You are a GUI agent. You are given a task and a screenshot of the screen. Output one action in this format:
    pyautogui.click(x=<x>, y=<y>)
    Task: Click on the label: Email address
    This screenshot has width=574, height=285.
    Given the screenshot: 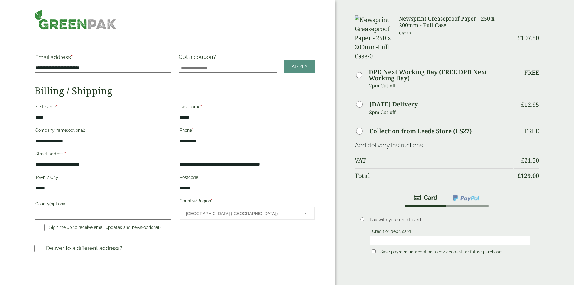 What is the action you would take?
    pyautogui.click(x=103, y=59)
    